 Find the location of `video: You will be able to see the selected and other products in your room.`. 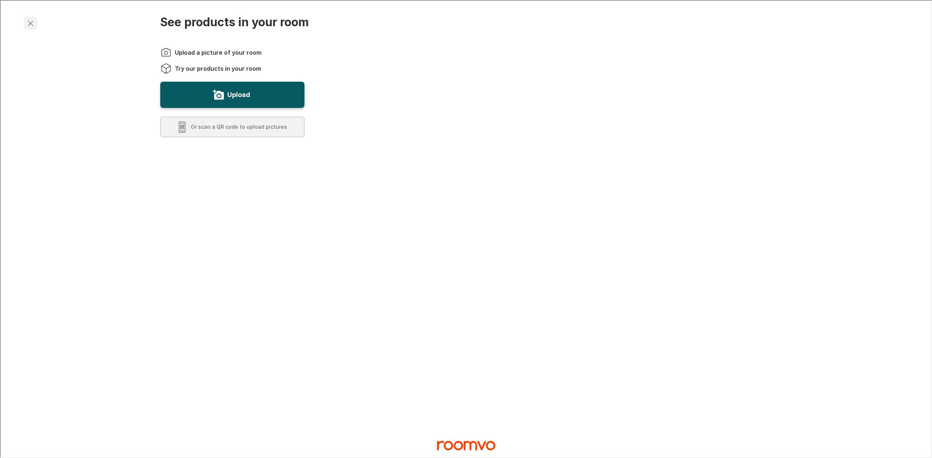

video: You will be able to see the selected and other products in your room. is located at coordinates (569, 251).